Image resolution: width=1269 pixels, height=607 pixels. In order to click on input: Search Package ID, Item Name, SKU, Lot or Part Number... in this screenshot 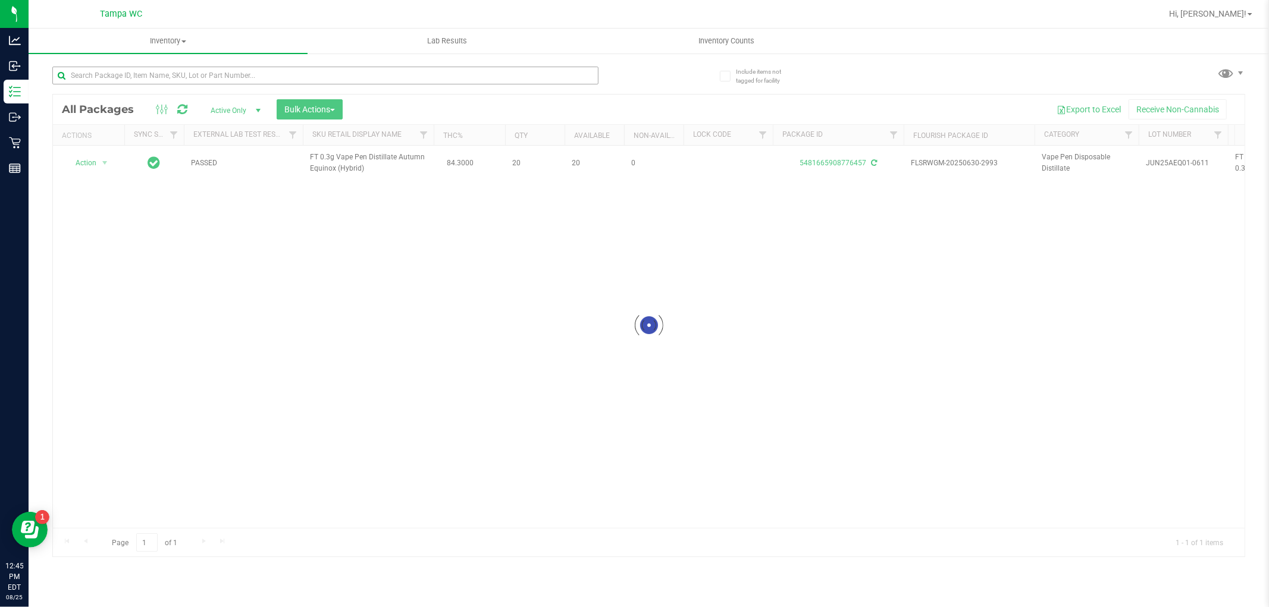, I will do `click(325, 76)`.